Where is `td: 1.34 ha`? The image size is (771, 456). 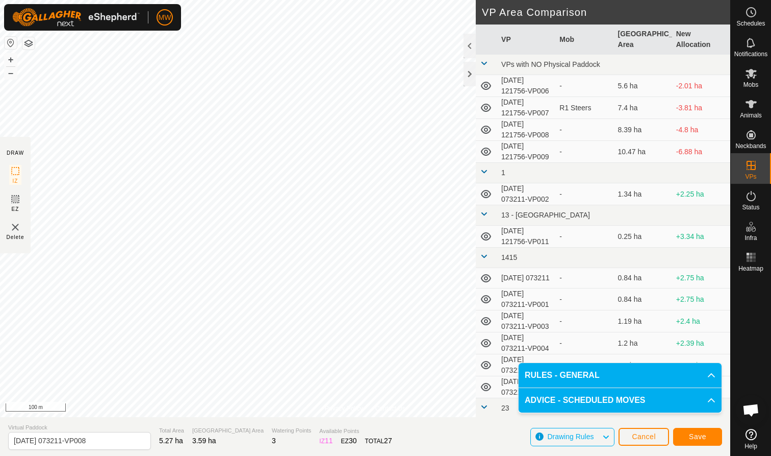
td: 1.34 ha is located at coordinates (643, 194).